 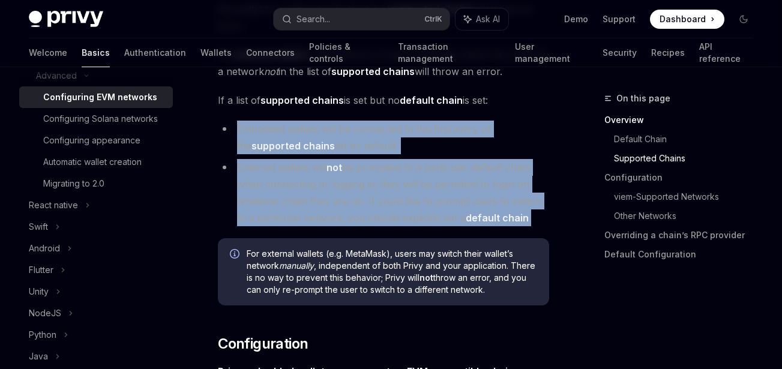 I want to click on a: Basics, so click(x=95, y=53).